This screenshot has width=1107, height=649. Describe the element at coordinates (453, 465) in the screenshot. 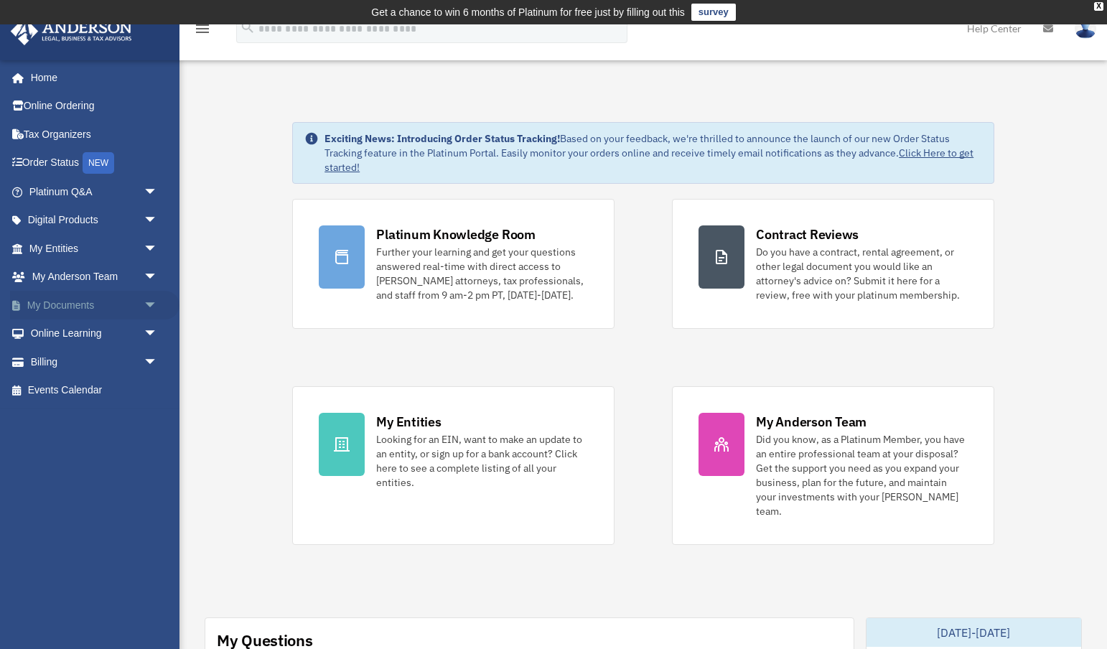

I see `a: My Entities Looking for an EIN, want to make an update to an entity, or sign up for a bank accoun...` at that location.